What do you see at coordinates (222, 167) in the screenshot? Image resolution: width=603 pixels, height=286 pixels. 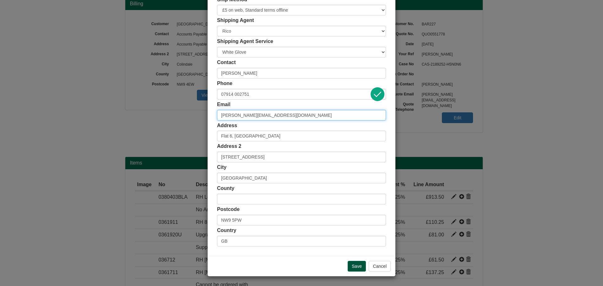 I see `label: City` at bounding box center [222, 167].